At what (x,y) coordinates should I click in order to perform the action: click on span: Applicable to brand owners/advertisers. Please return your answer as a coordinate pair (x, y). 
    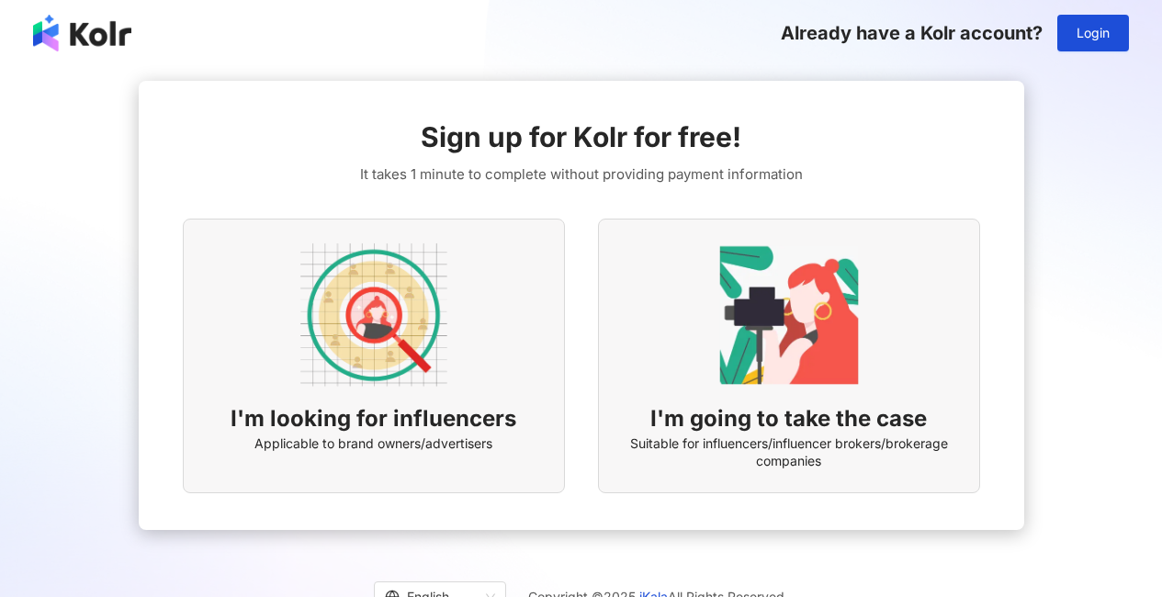
    Looking at the image, I should click on (373, 444).